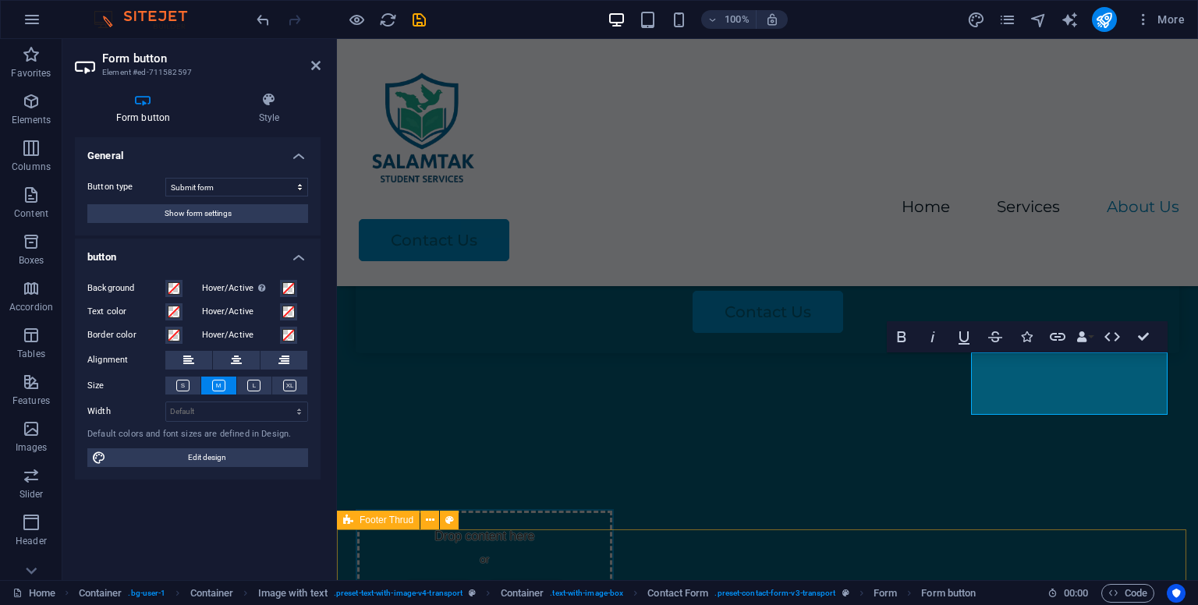 The width and height of the screenshot is (1198, 605). What do you see at coordinates (419, 20) in the screenshot?
I see `i: Save (Ctrl+S)` at bounding box center [419, 20].